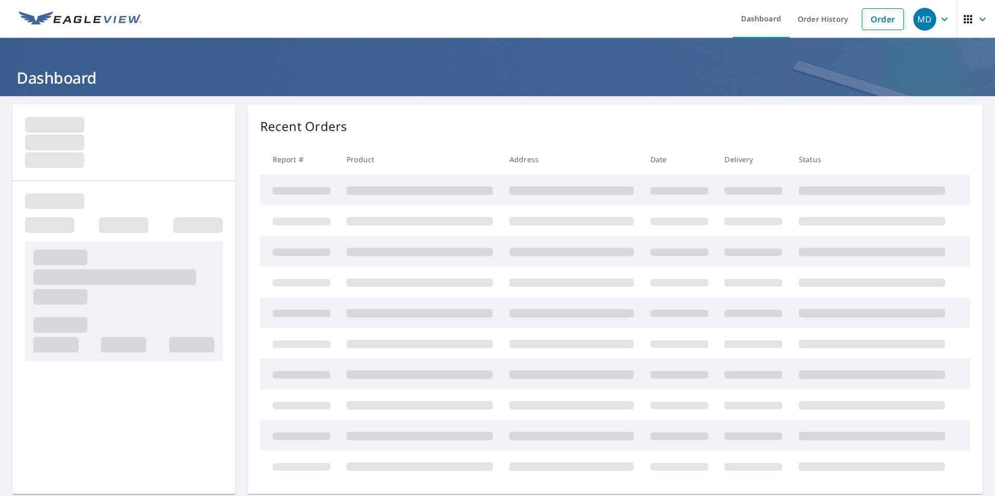  I want to click on img: EV Logo, so click(80, 19).